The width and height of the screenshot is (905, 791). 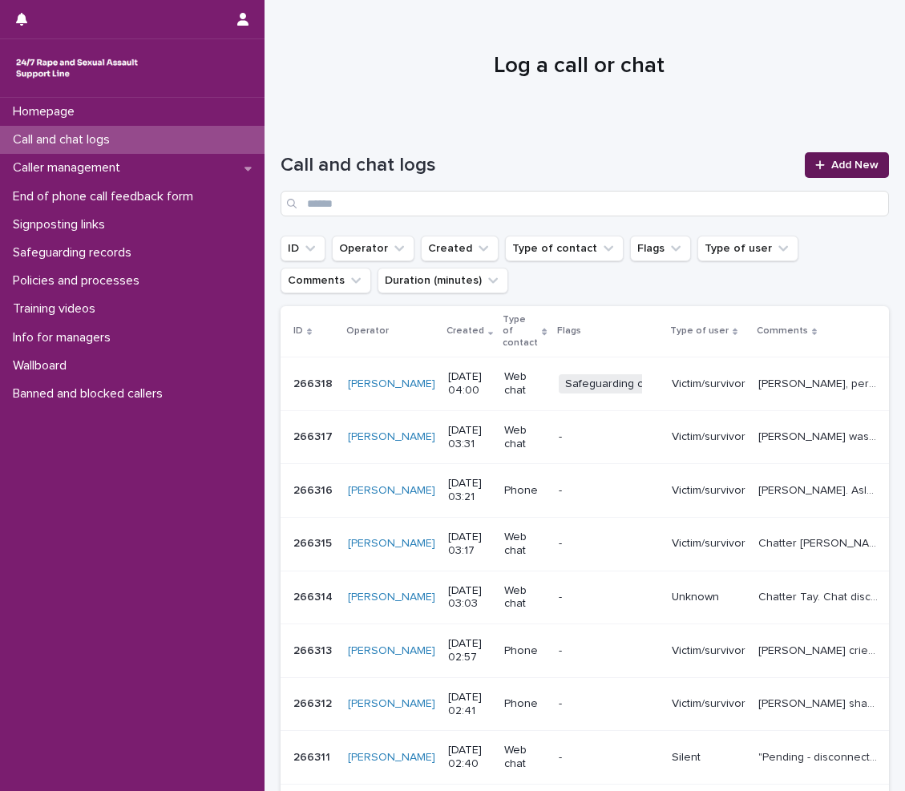 I want to click on p: Silent, so click(x=708, y=757).